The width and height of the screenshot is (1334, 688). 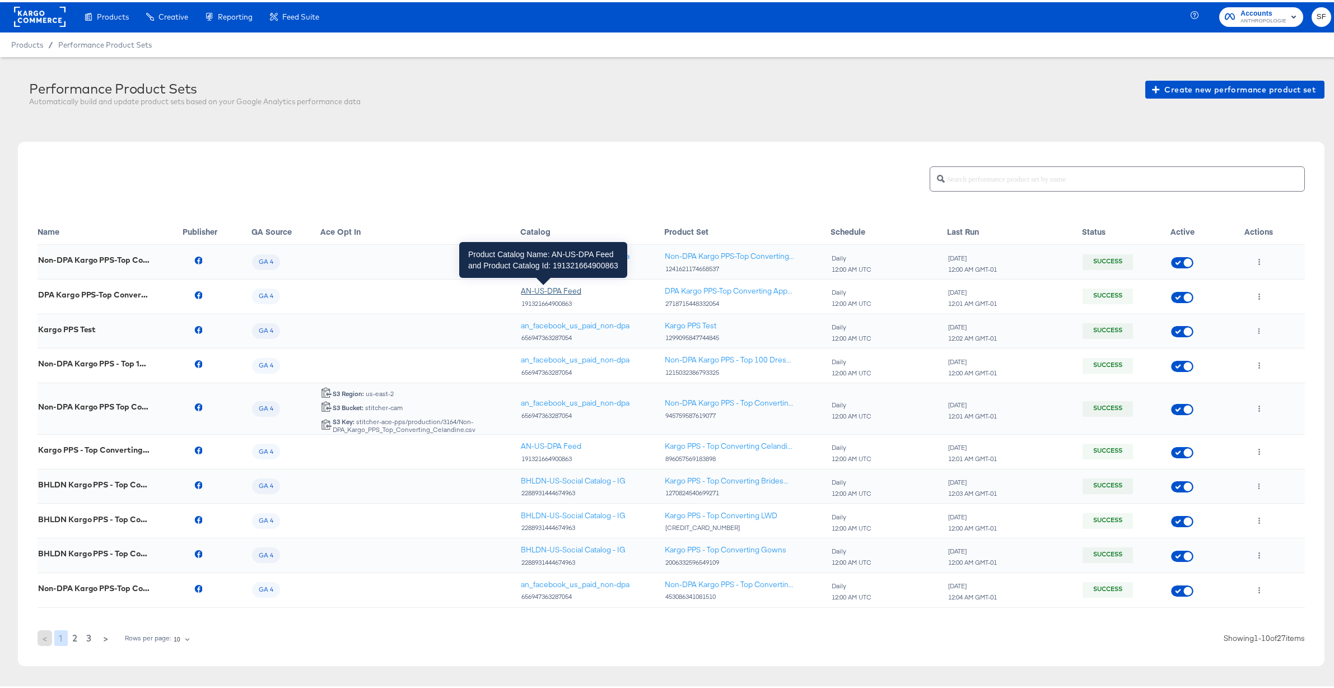 I want to click on a: Kargo PPS Test, so click(x=692, y=323).